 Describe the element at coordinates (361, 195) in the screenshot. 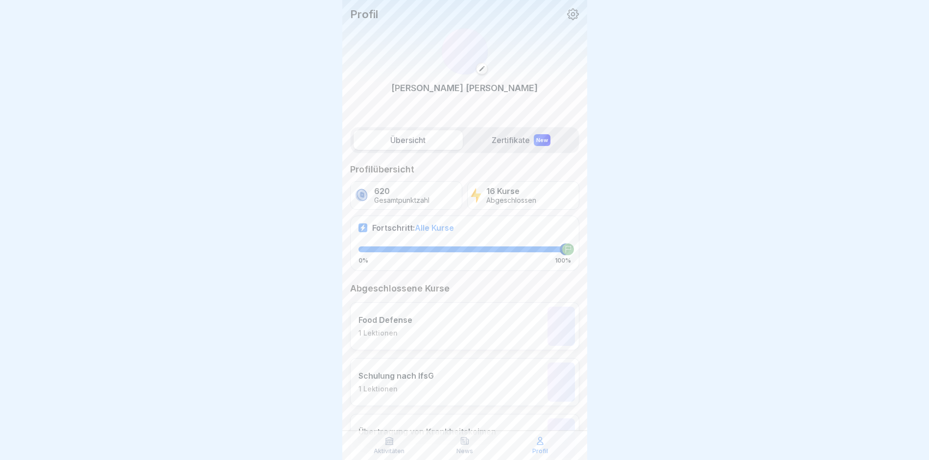

I see `img: coin.svg` at that location.